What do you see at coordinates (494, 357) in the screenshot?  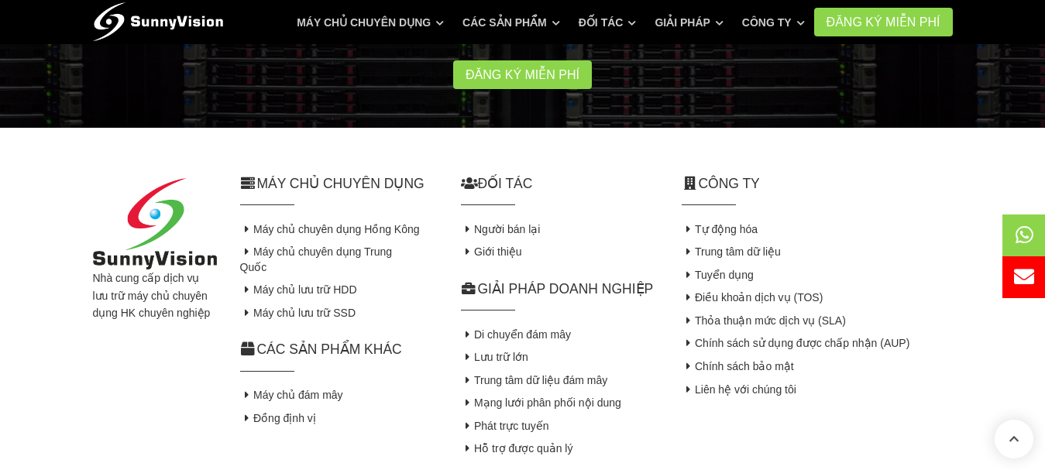 I see `a: Lưu trữ lớn` at bounding box center [494, 357].